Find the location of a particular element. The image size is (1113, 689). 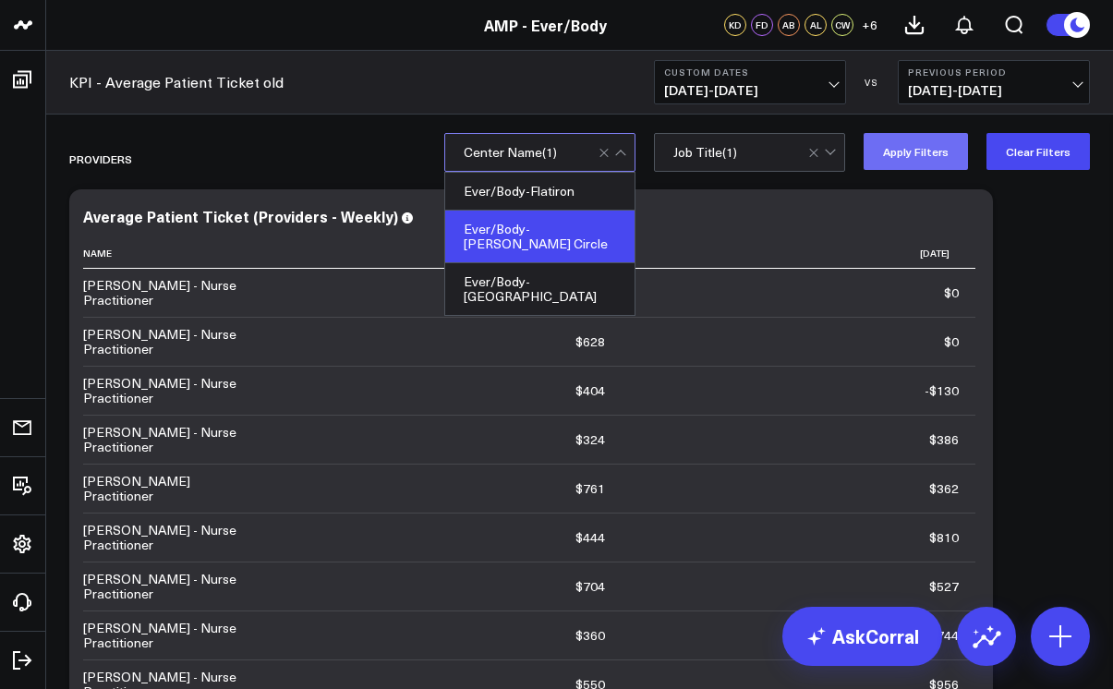

div: Providers is located at coordinates (101, 159).